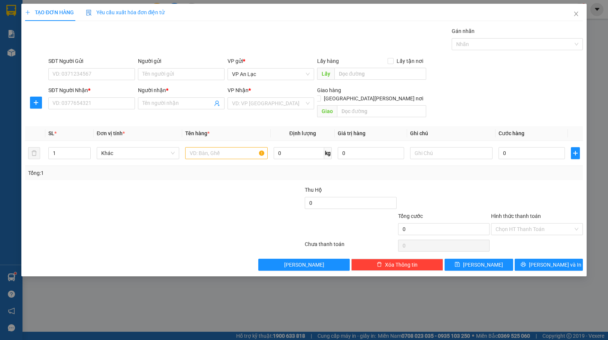 This screenshot has height=340, width=608. I want to click on span: Thu Hộ, so click(313, 190).